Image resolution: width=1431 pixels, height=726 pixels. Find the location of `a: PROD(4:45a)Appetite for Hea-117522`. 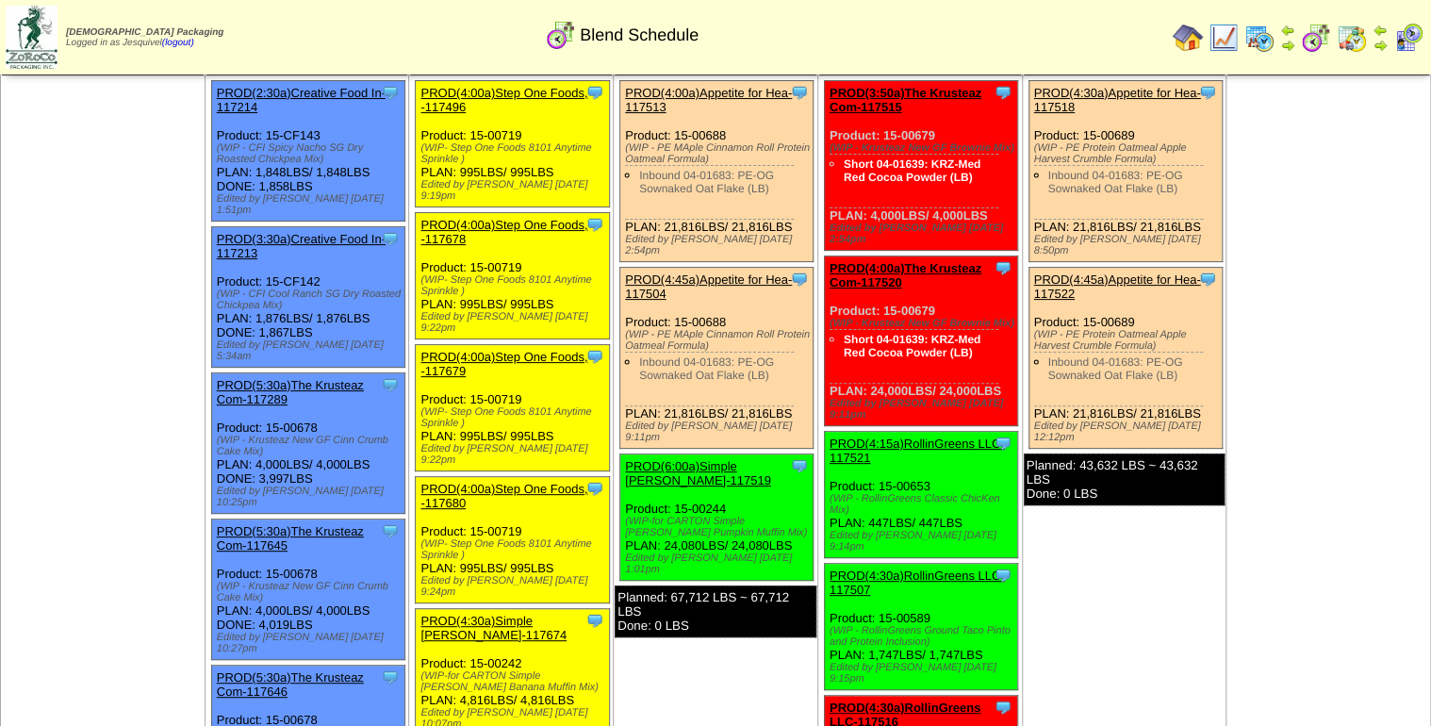

a: PROD(4:45a)Appetite for Hea-117522 is located at coordinates (1117, 287).